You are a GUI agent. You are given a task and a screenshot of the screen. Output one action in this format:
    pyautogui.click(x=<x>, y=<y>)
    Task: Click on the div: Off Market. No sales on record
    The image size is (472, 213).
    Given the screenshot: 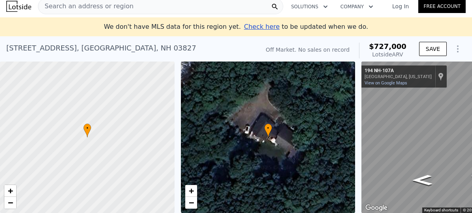 What is the action you would take?
    pyautogui.click(x=308, y=50)
    